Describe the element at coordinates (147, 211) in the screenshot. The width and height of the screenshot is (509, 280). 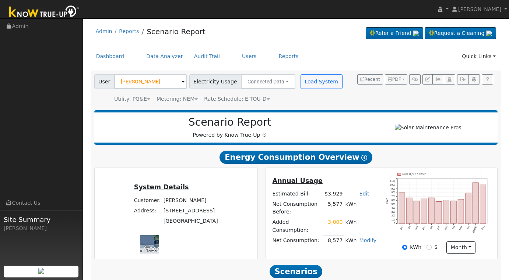
I see `td: Address:` at that location.